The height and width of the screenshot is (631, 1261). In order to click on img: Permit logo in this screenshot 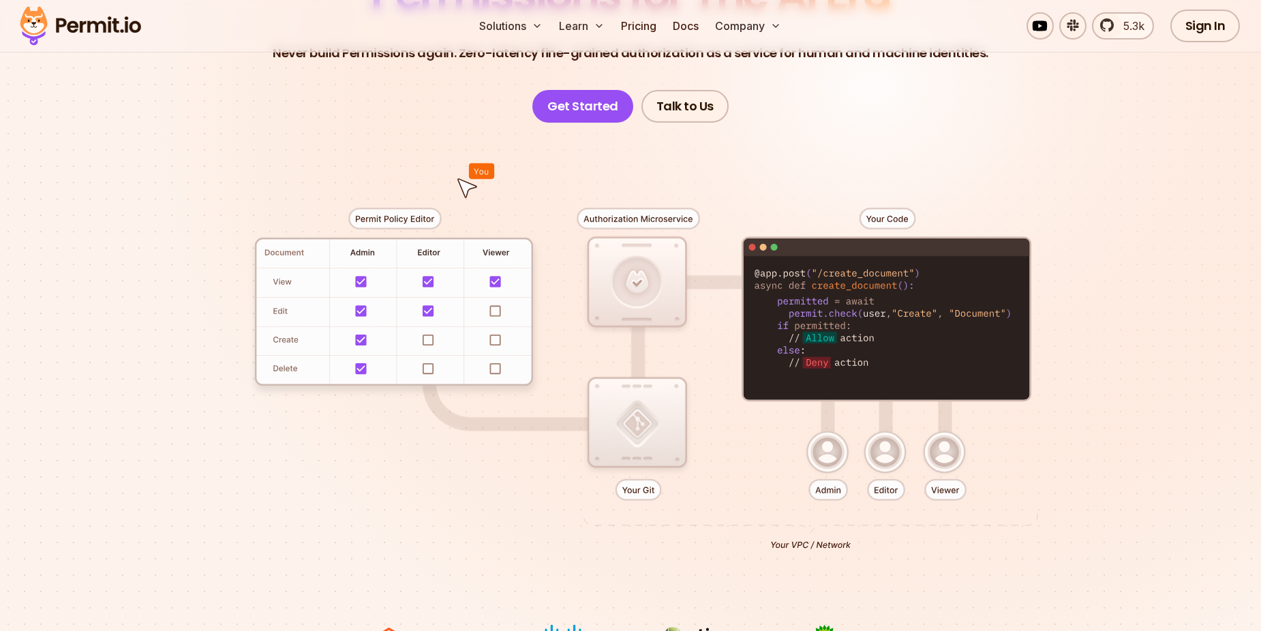, I will do `click(80, 26)`.